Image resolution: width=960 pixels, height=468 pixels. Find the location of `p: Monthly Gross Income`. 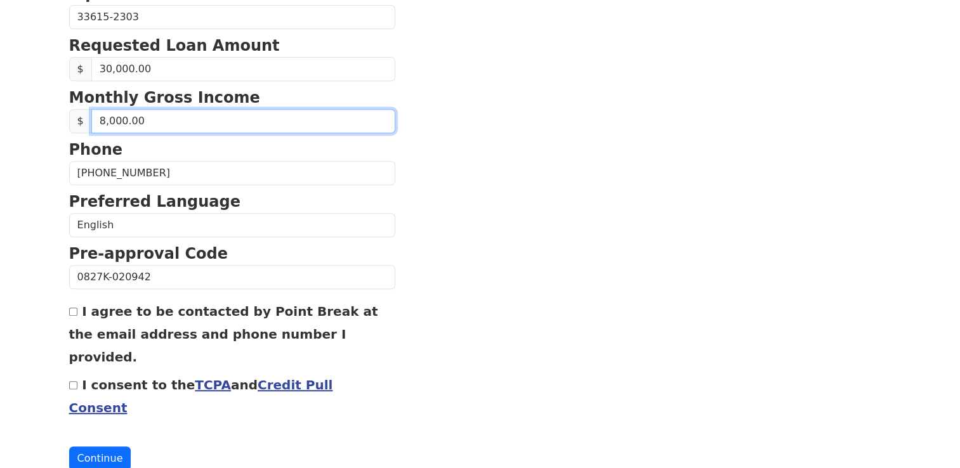

p: Monthly Gross Income is located at coordinates (232, 98).